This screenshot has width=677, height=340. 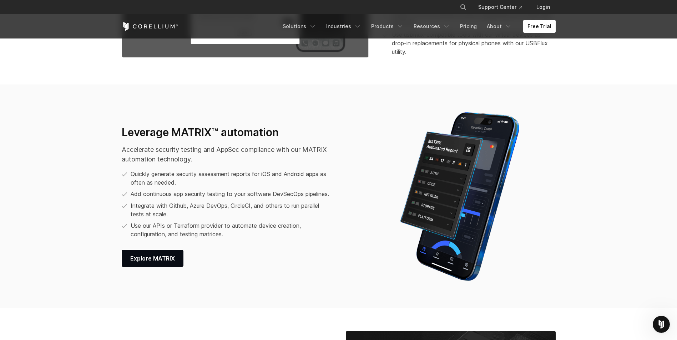 I want to click on a: Corellium Home, so click(x=150, y=26).